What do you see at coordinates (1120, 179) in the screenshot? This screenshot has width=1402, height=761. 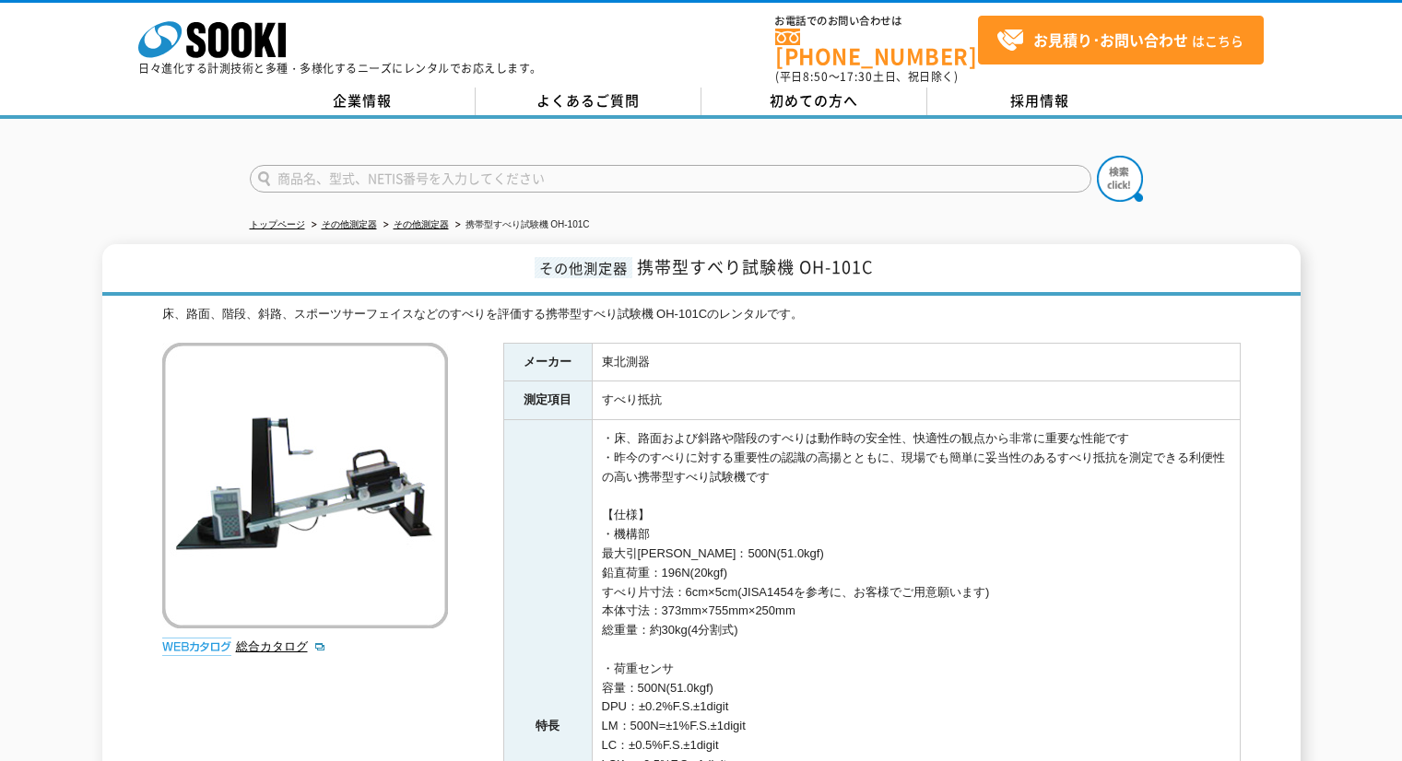 I see `img: btn_search.png` at bounding box center [1120, 179].